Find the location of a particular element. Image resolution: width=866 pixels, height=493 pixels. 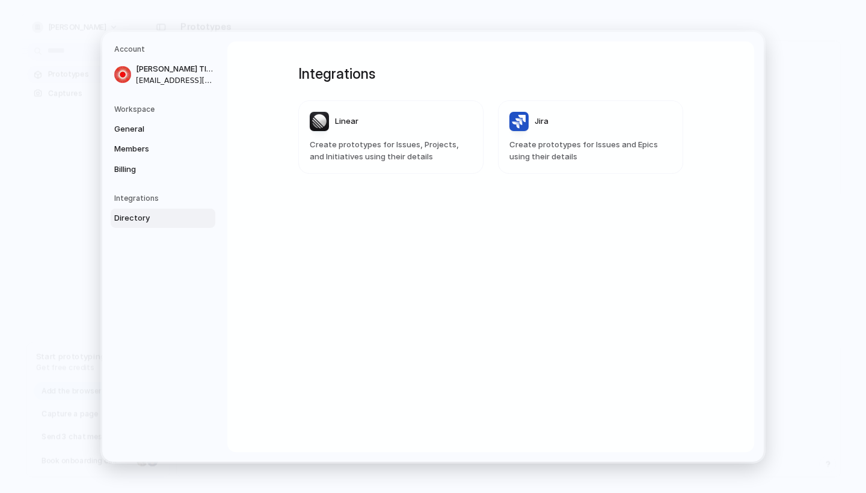

a: Directory is located at coordinates (163, 218).